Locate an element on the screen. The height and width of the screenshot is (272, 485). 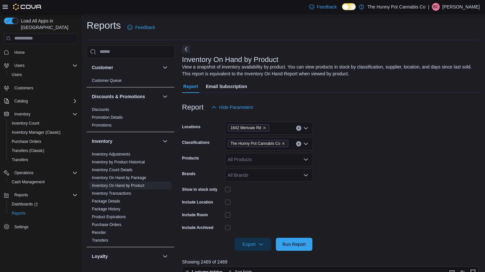
span: Export is located at coordinates (253, 244).